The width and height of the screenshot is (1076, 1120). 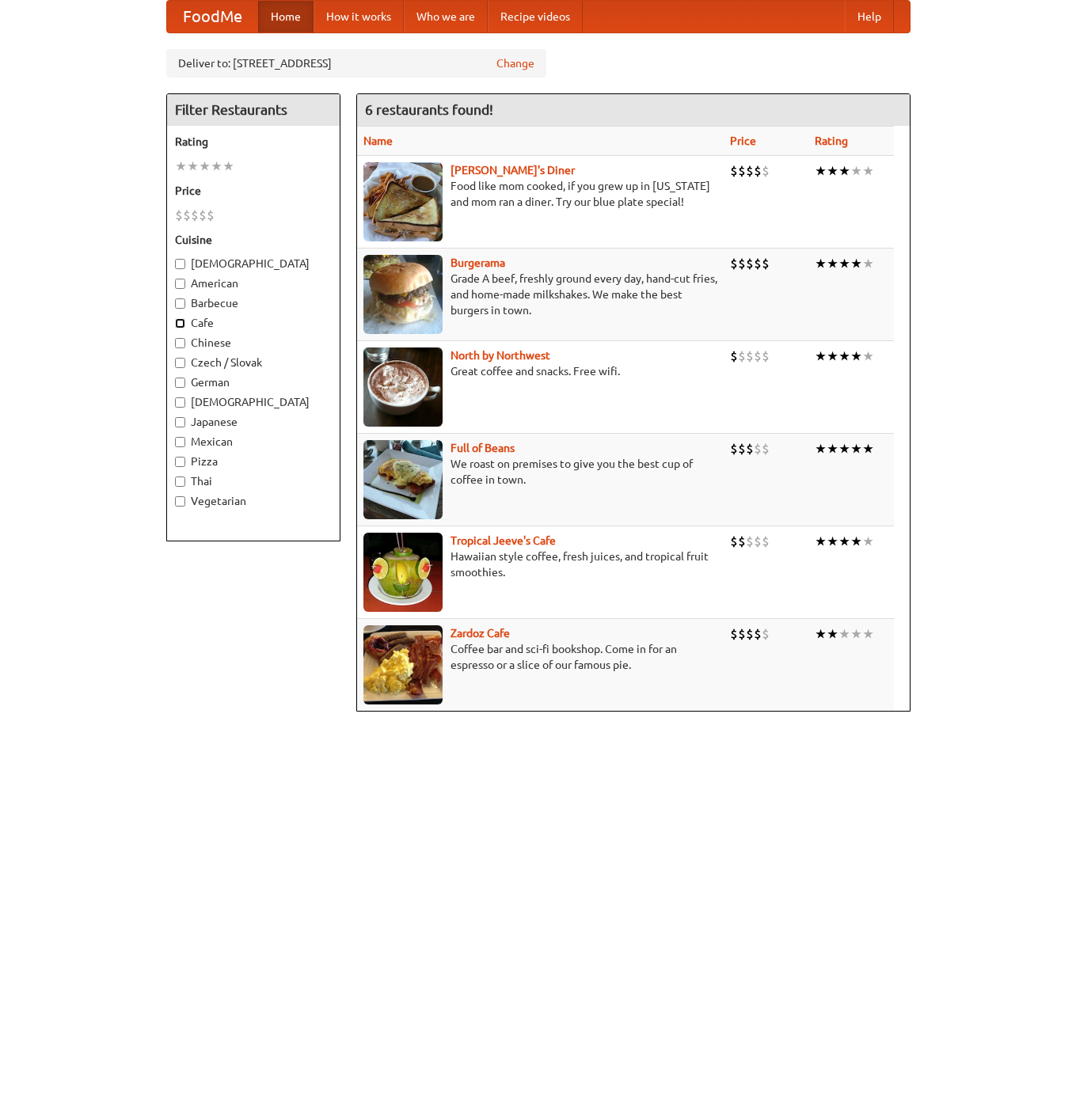 What do you see at coordinates (500, 355) in the screenshot?
I see `a: North by Northwest` at bounding box center [500, 355].